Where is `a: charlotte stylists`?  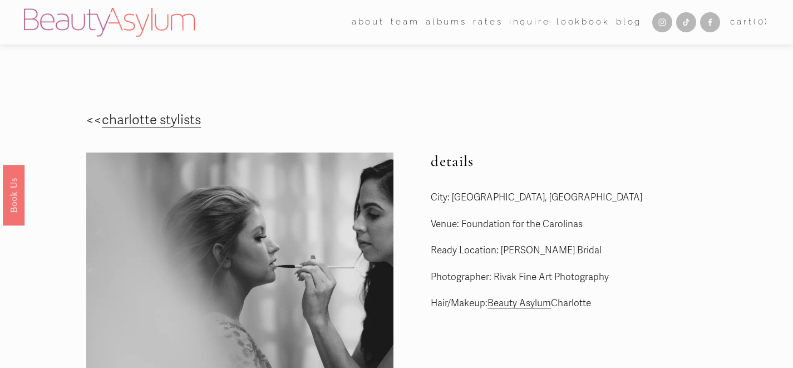 a: charlotte stylists is located at coordinates (151, 120).